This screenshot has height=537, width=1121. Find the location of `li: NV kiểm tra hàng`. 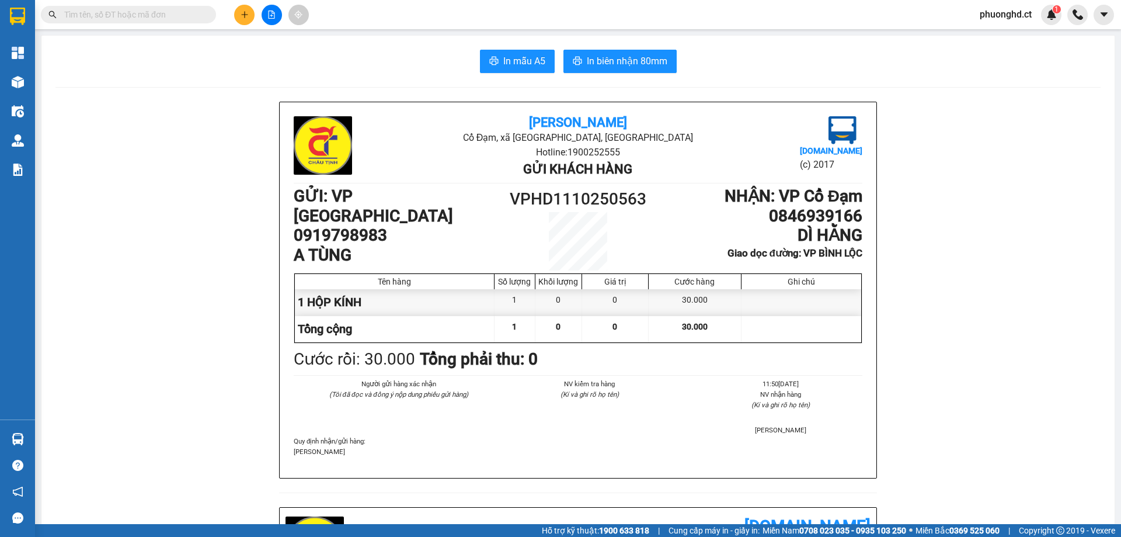

li: NV kiểm tra hàng is located at coordinates (589, 384).